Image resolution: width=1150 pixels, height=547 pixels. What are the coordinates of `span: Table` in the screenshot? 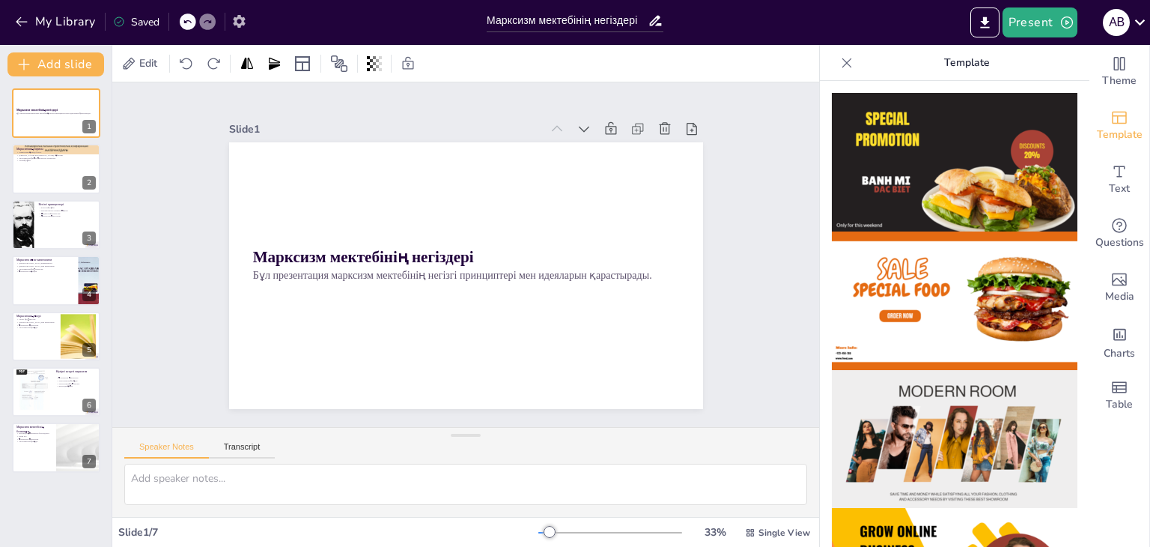 It's located at (1119, 404).